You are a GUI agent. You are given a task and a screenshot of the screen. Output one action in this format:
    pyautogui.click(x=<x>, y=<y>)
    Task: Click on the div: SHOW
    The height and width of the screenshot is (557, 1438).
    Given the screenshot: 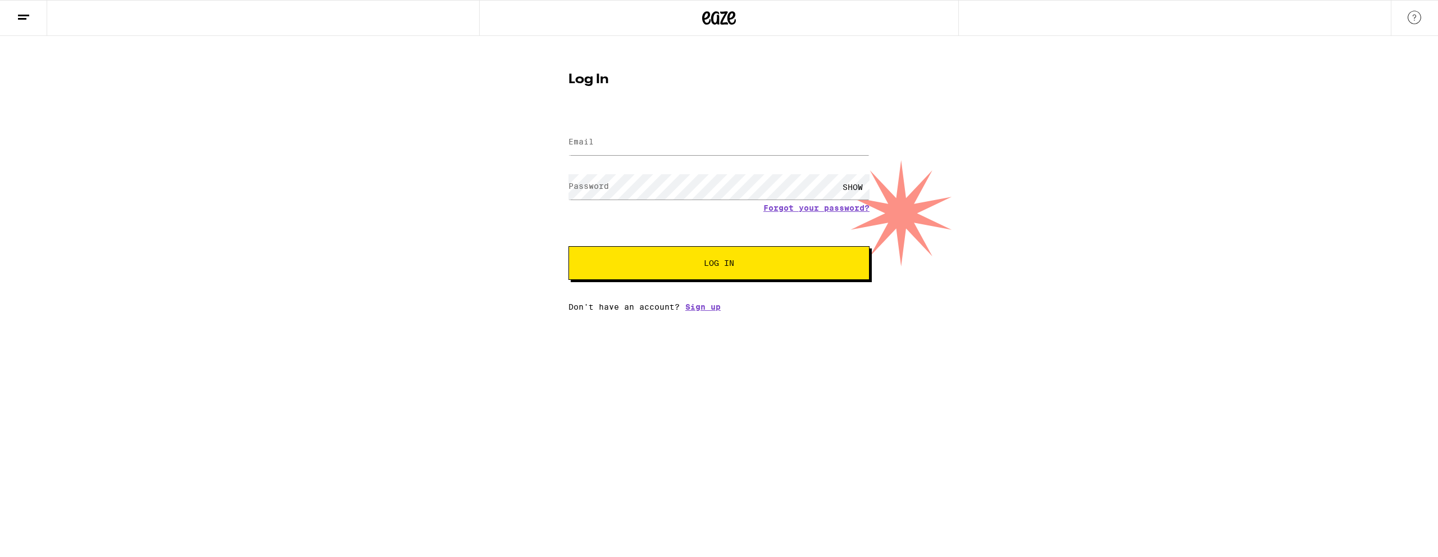 What is the action you would take?
    pyautogui.click(x=853, y=187)
    